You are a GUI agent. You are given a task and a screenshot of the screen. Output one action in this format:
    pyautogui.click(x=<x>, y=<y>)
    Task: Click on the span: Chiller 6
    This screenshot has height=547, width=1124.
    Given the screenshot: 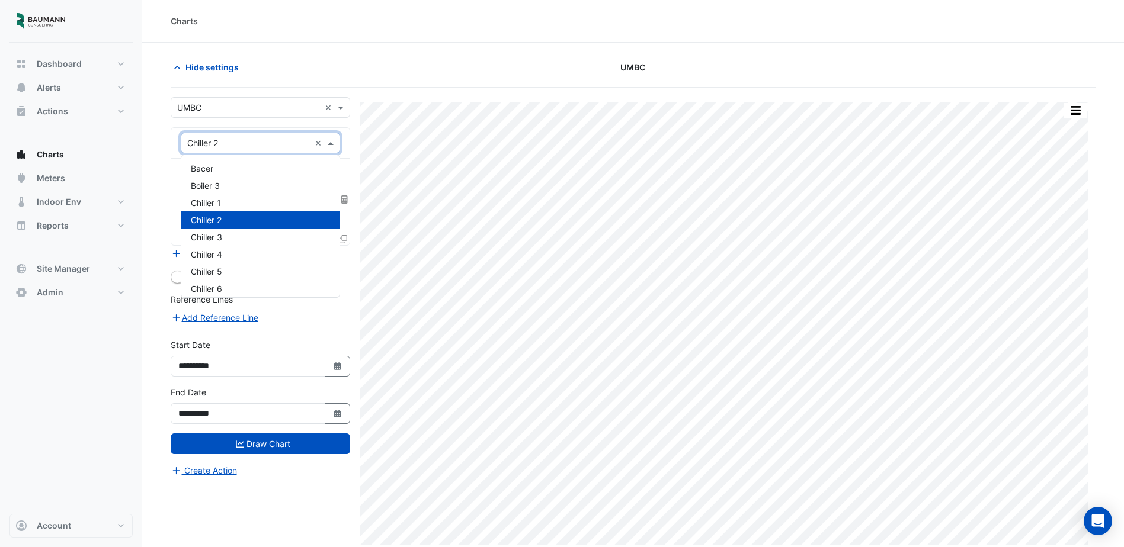 What is the action you would take?
    pyautogui.click(x=206, y=288)
    